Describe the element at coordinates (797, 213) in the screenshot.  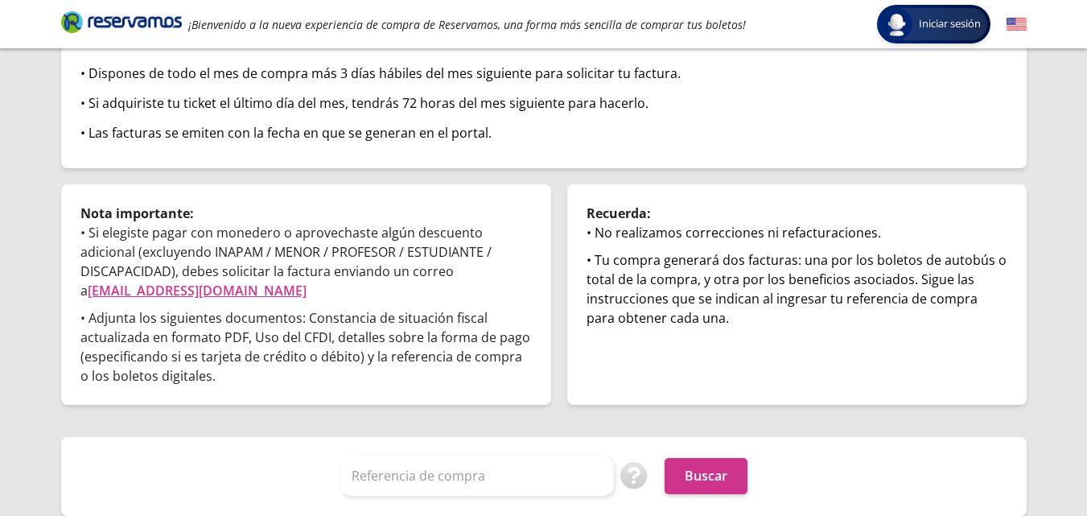
I see `p: Recuerda:` at that location.